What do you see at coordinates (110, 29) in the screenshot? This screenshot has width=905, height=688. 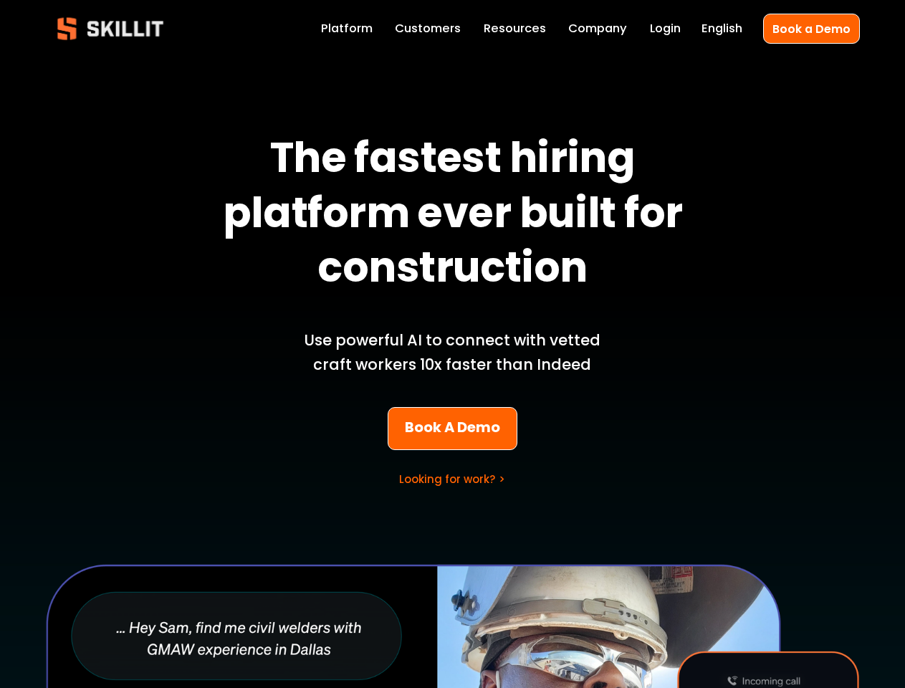 I see `img: Skillit` at bounding box center [110, 29].